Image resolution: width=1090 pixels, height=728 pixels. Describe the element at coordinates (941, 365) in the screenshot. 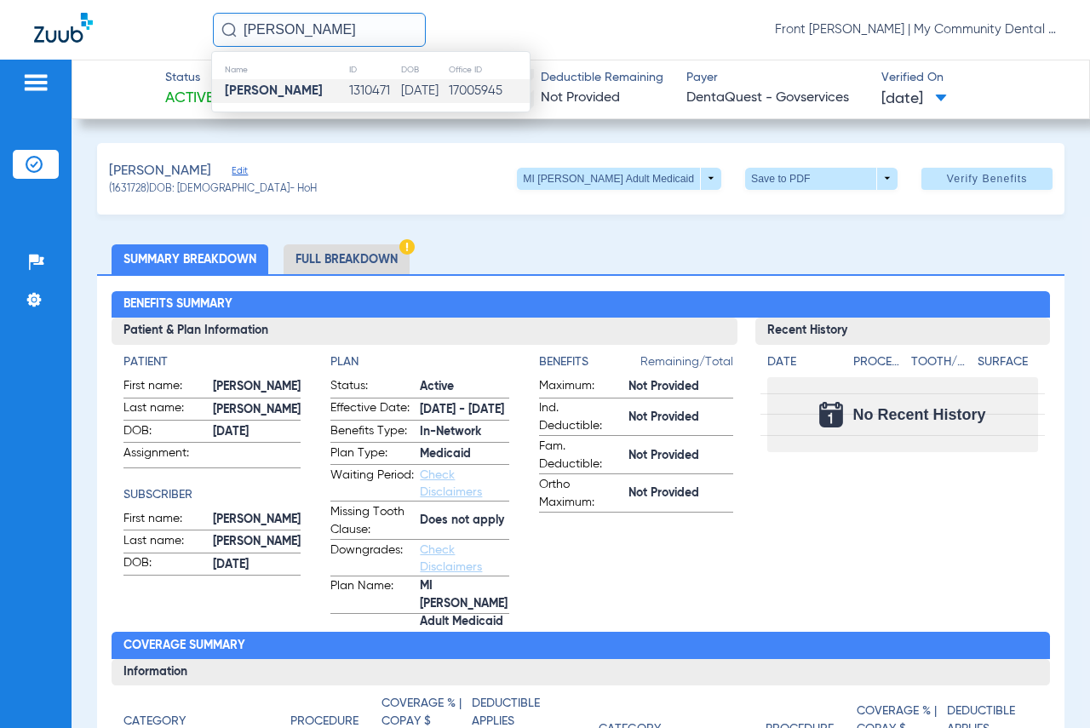

I see `app-breakdown-title: Tooth/Quad` at that location.